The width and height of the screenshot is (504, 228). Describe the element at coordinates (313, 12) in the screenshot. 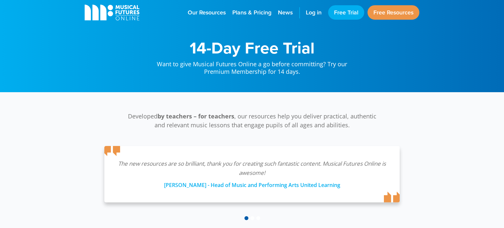

I see `span: Log in` at that location.